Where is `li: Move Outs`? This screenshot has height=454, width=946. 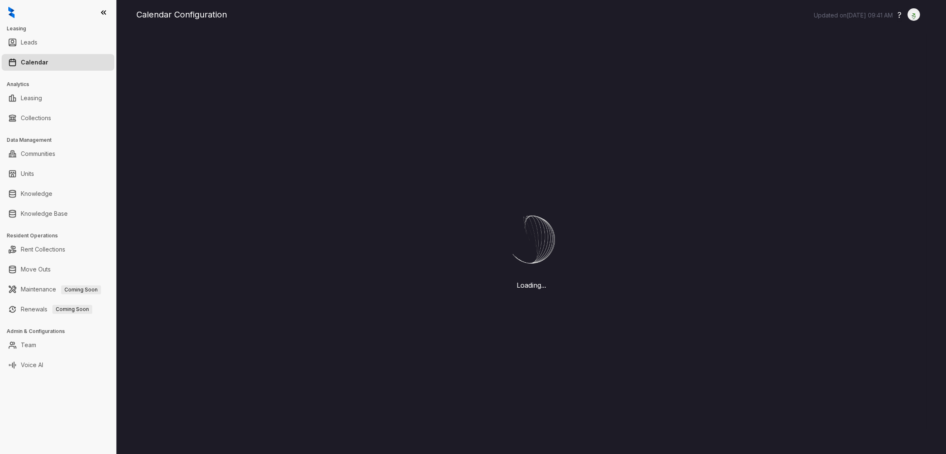 li: Move Outs is located at coordinates (58, 269).